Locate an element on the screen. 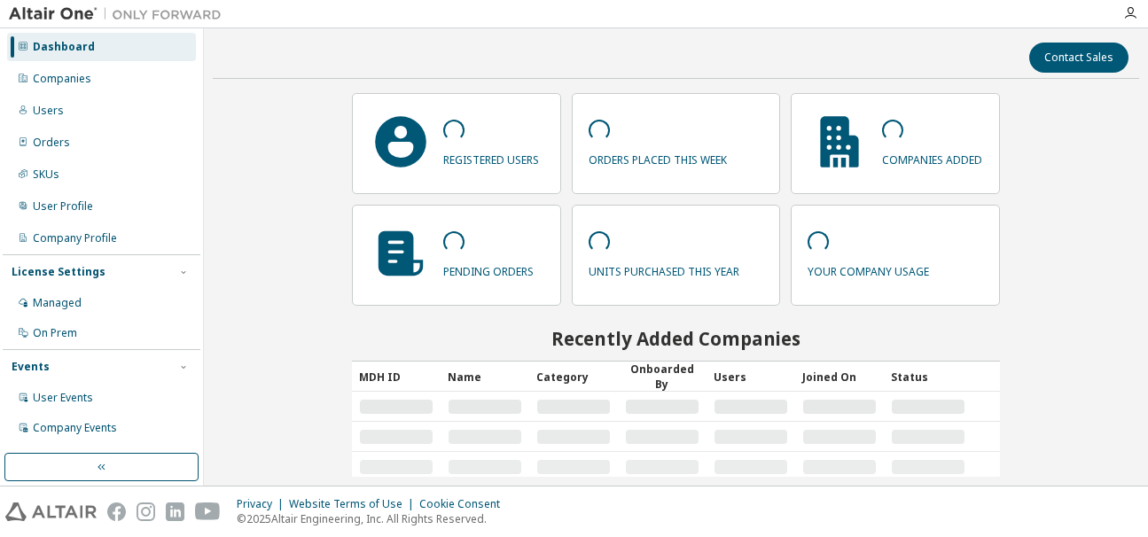 The image size is (1148, 537). p: © 2025 Altair Engineering, Inc. All Rights Reserved. is located at coordinates (373, 519).